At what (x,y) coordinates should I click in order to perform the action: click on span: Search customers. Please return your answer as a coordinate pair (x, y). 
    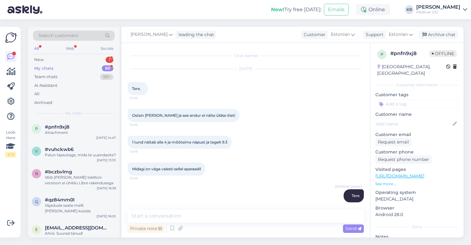
    Looking at the image, I should click on (58, 36).